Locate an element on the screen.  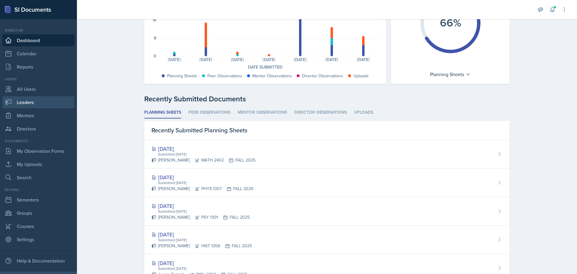
div: Users is located at coordinates (38, 79).